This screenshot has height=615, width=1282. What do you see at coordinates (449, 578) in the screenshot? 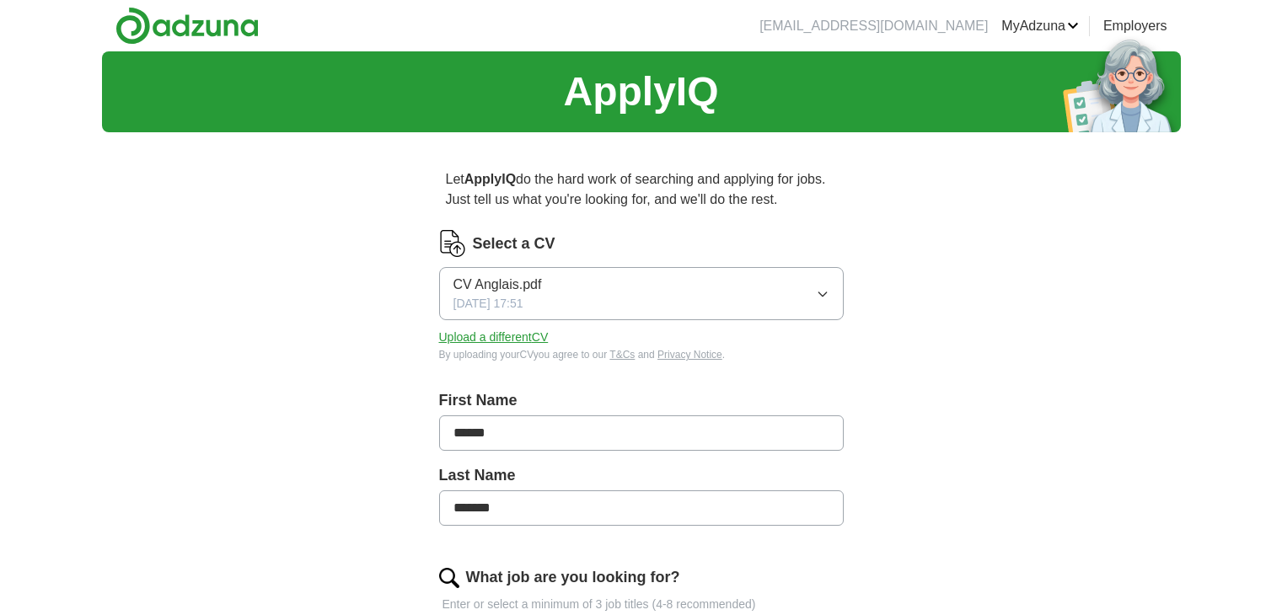
I see `img: search.png` at bounding box center [449, 578].